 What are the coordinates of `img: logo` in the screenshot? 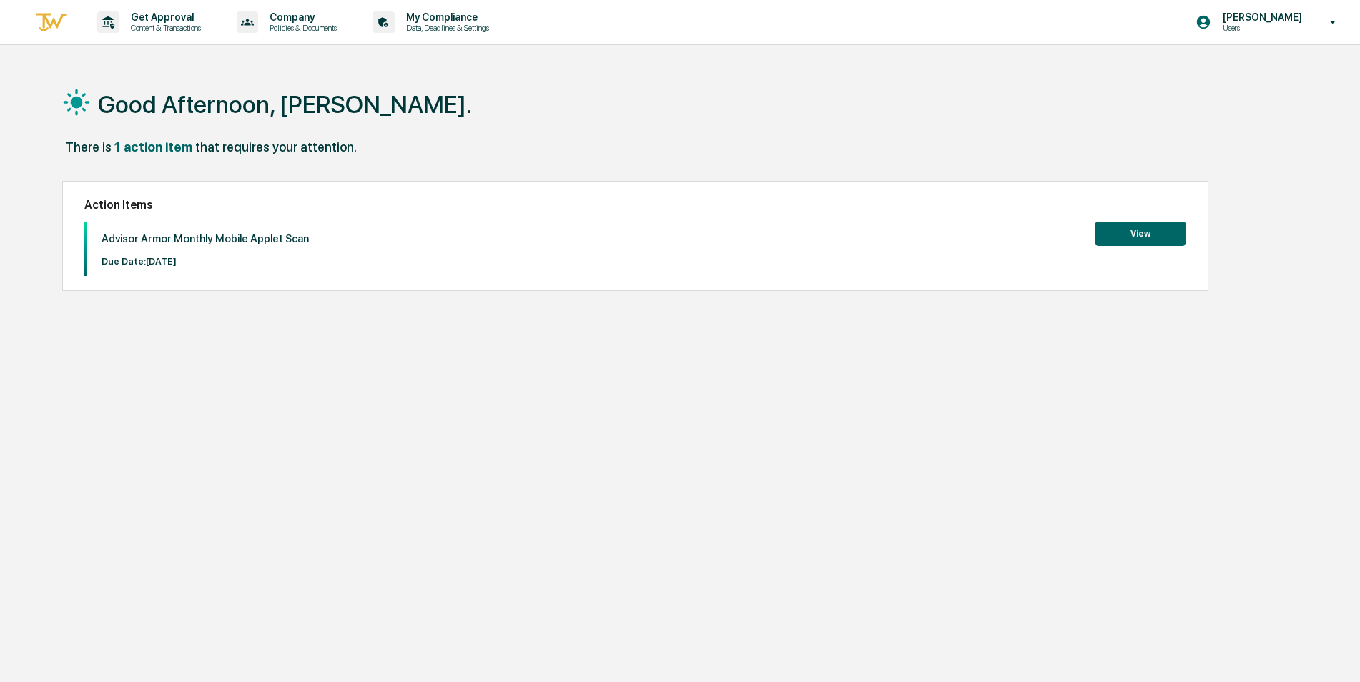 It's located at (51, 22).